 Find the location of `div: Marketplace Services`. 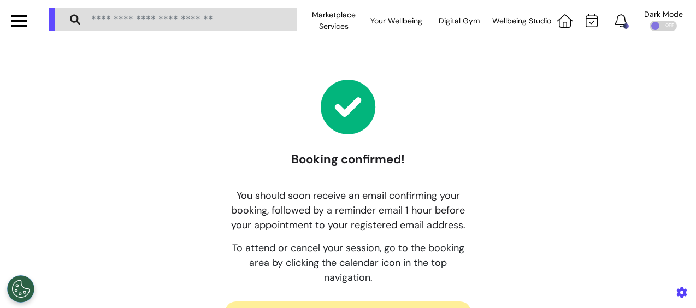

div: Marketplace Services is located at coordinates (334, 21).